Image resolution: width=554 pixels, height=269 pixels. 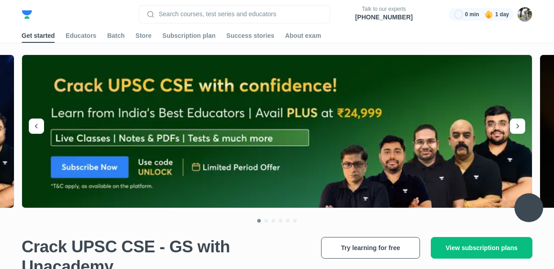 I want to click on a: Subscription plan, so click(x=189, y=36).